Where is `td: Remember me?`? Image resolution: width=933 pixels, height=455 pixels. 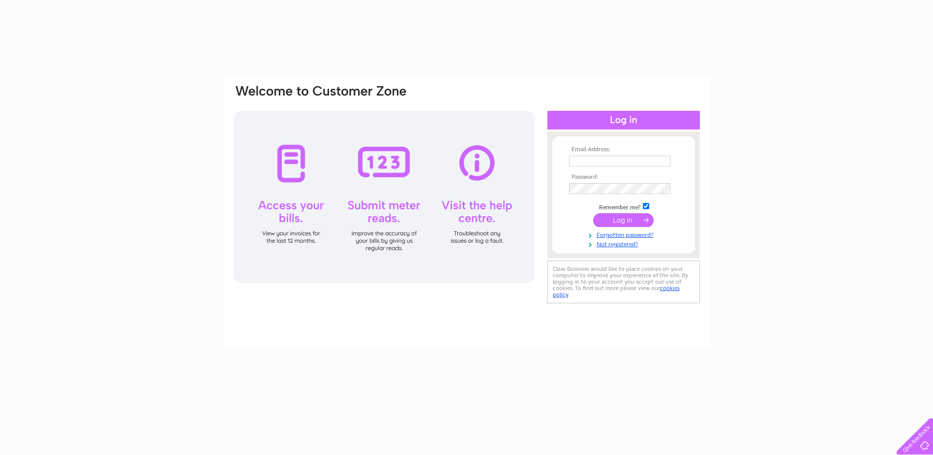 td: Remember me? is located at coordinates (624, 206).